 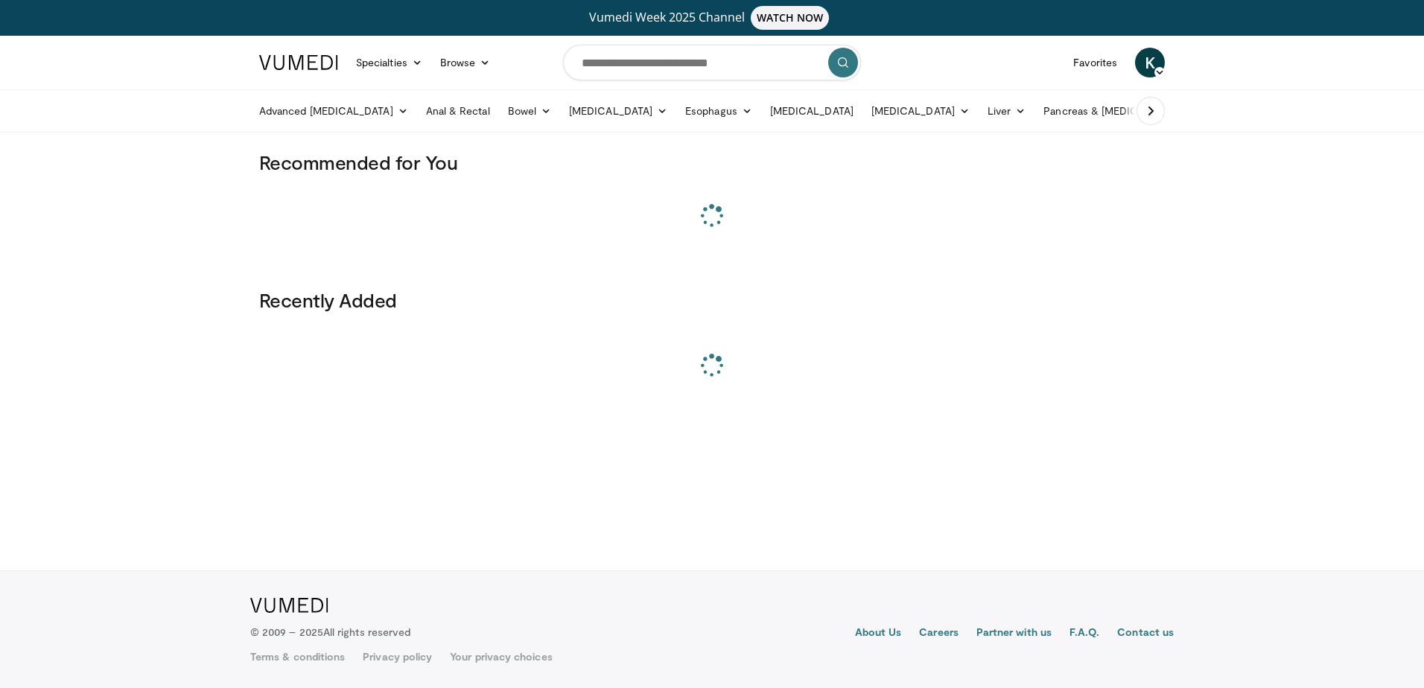 I want to click on h3: Recommended for You, so click(x=712, y=162).